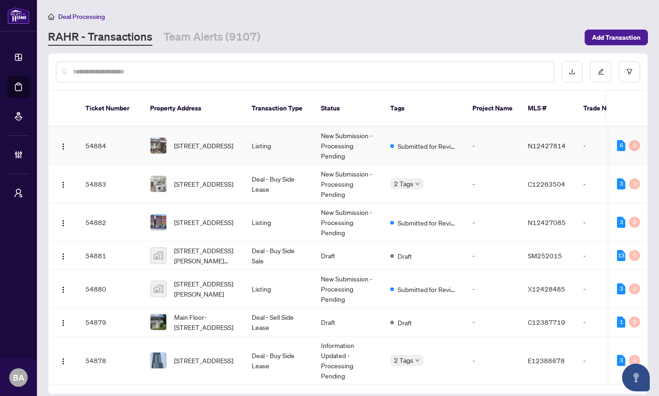 This screenshot has height=396, width=659. What do you see at coordinates (547, 146) in the screenshot?
I see `span: N12427814` at bounding box center [547, 146].